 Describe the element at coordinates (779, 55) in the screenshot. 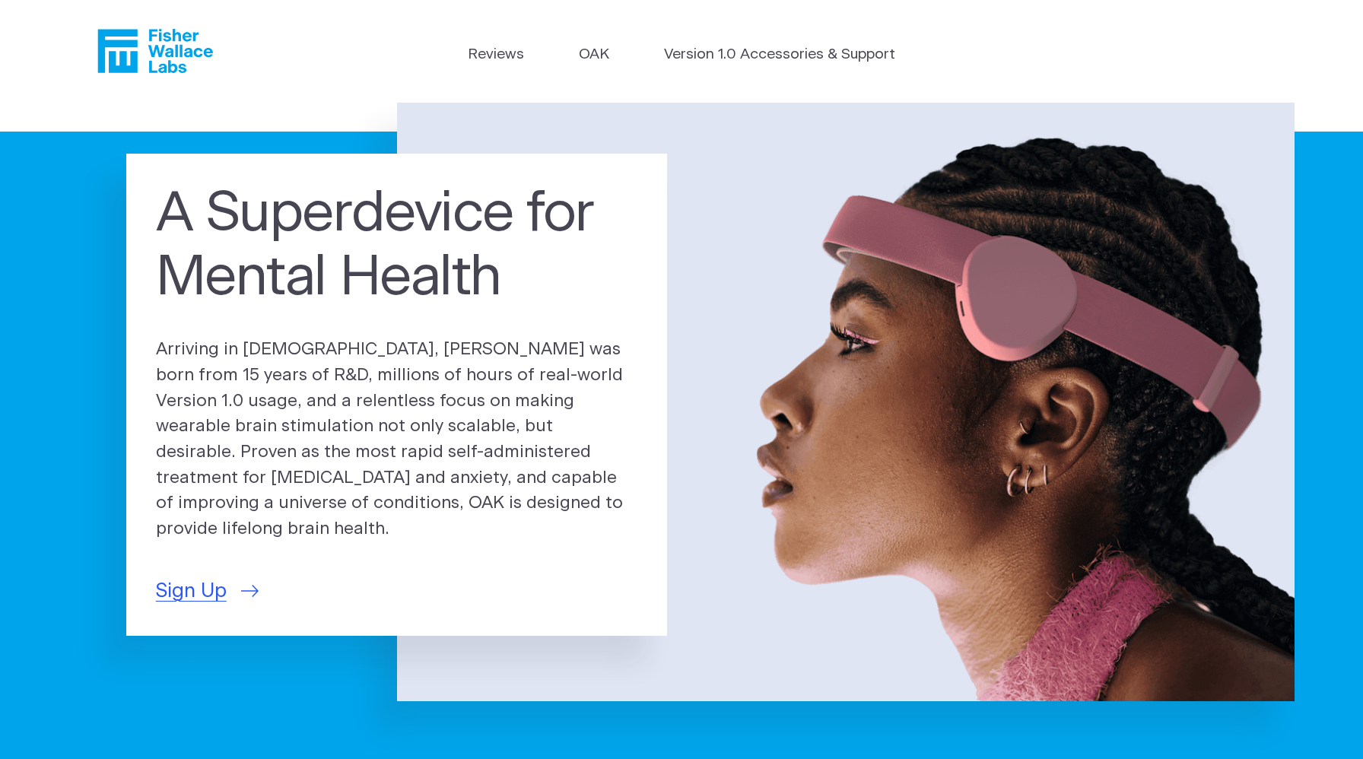

I see `a: Version 1.0 Accessories & Support` at that location.